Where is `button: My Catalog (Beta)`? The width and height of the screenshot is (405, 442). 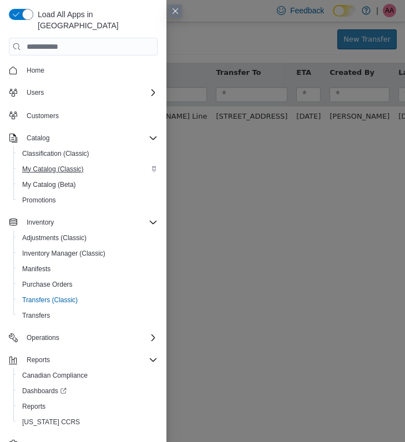
button: My Catalog (Beta) is located at coordinates (88, 185).